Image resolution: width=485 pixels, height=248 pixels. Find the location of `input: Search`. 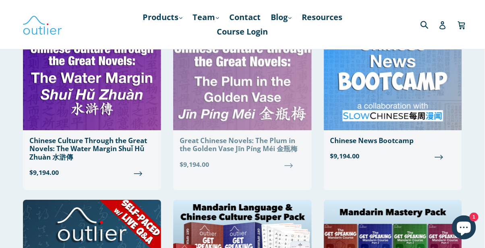

input: Search is located at coordinates (429, 24).